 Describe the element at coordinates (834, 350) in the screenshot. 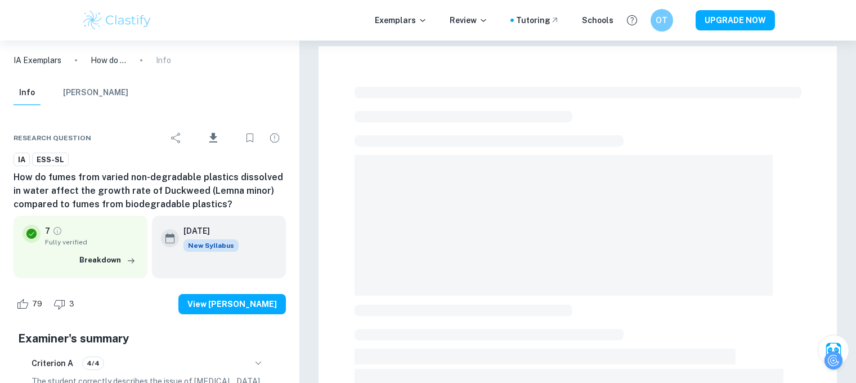

I see `button: Ask Clai` at that location.